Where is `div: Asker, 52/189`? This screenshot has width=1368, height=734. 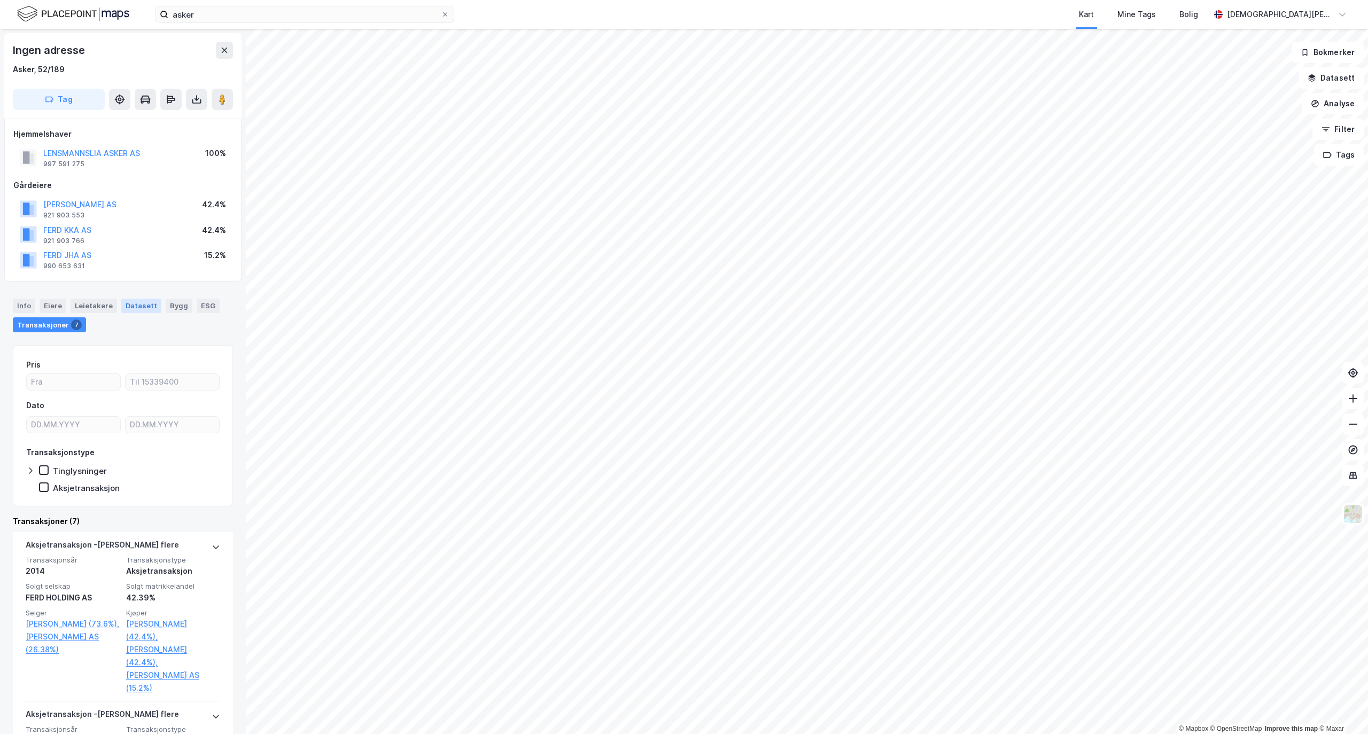
div: Asker, 52/189 is located at coordinates (38, 69).